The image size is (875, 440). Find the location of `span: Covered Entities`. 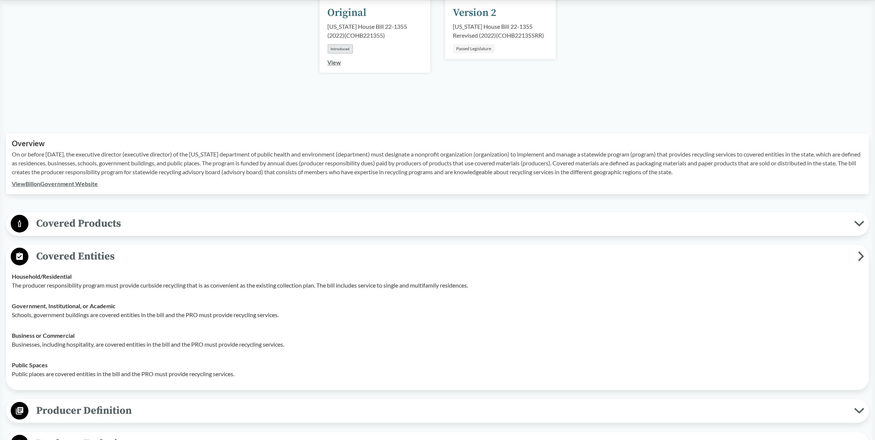

span: Covered Entities is located at coordinates (443, 256).